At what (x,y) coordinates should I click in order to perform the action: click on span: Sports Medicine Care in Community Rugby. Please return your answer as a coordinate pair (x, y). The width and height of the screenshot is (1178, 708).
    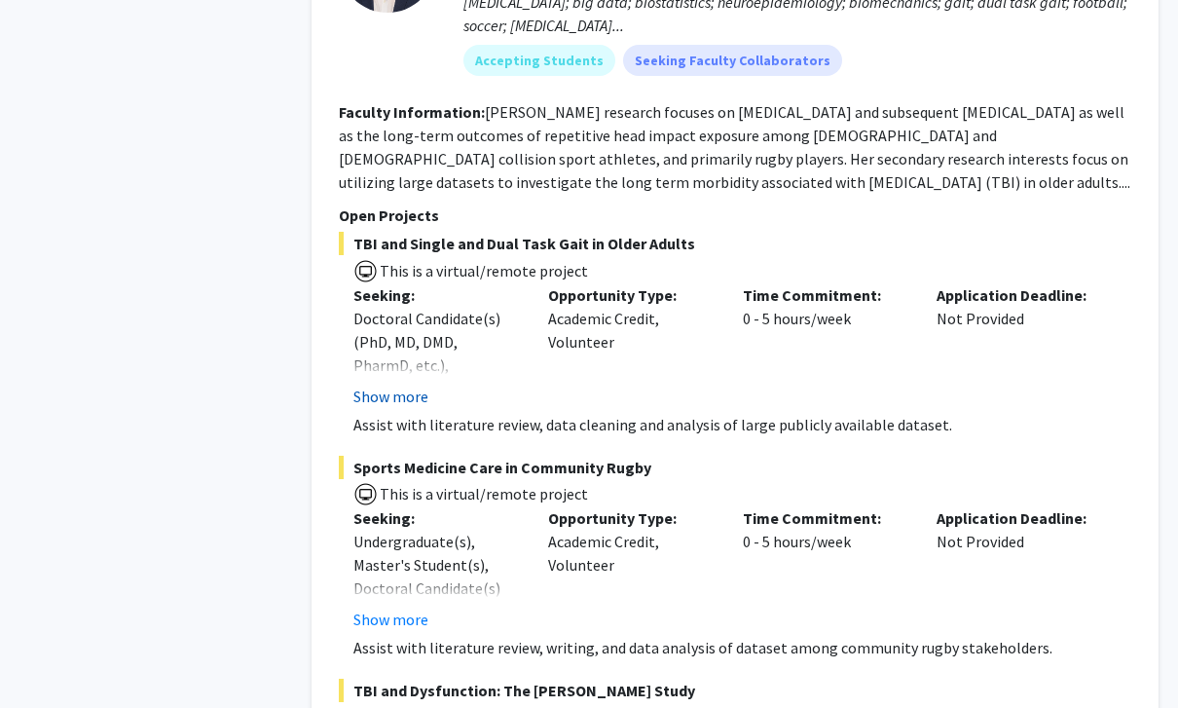
    Looking at the image, I should click on (735, 467).